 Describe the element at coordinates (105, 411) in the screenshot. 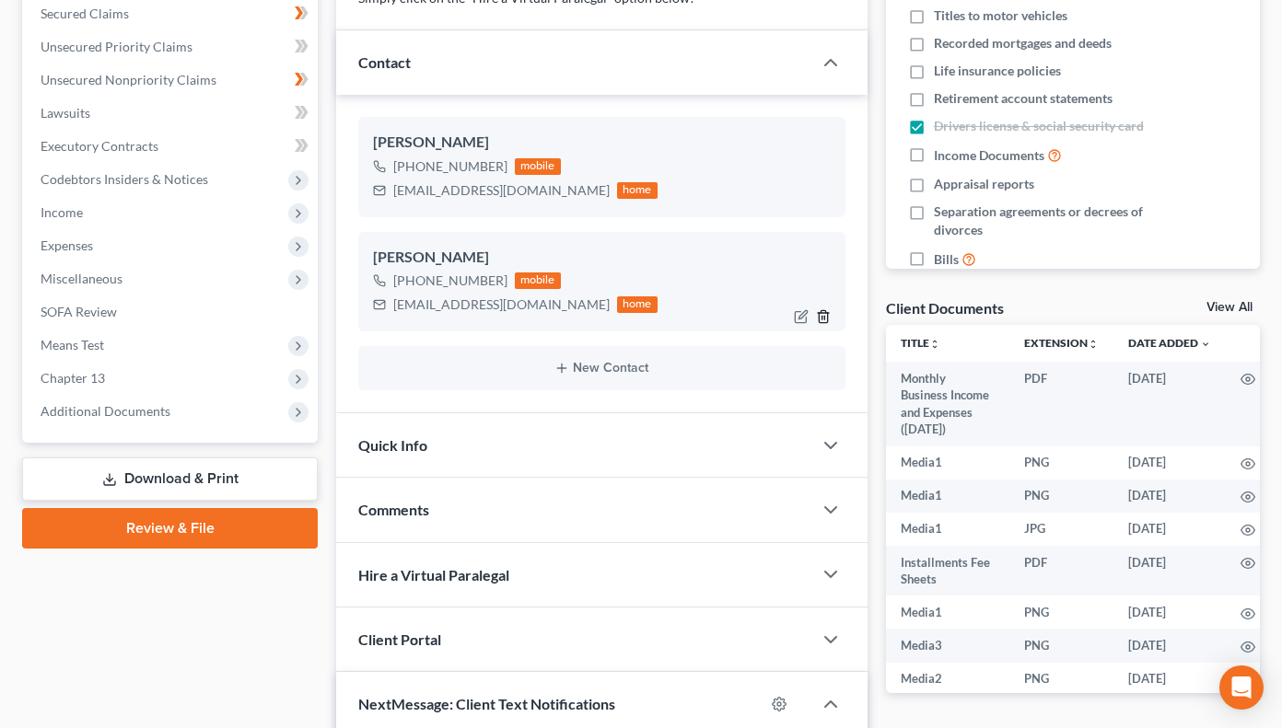

I see `span: Additional Documents` at that location.